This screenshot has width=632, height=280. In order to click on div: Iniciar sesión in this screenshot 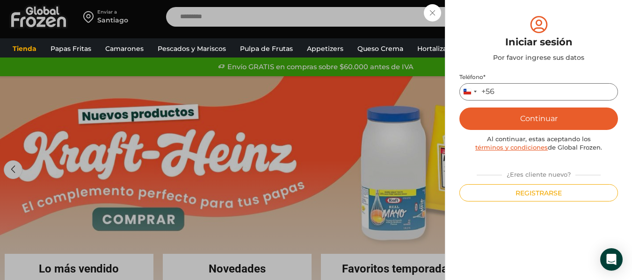, I will do `click(539, 42)`.